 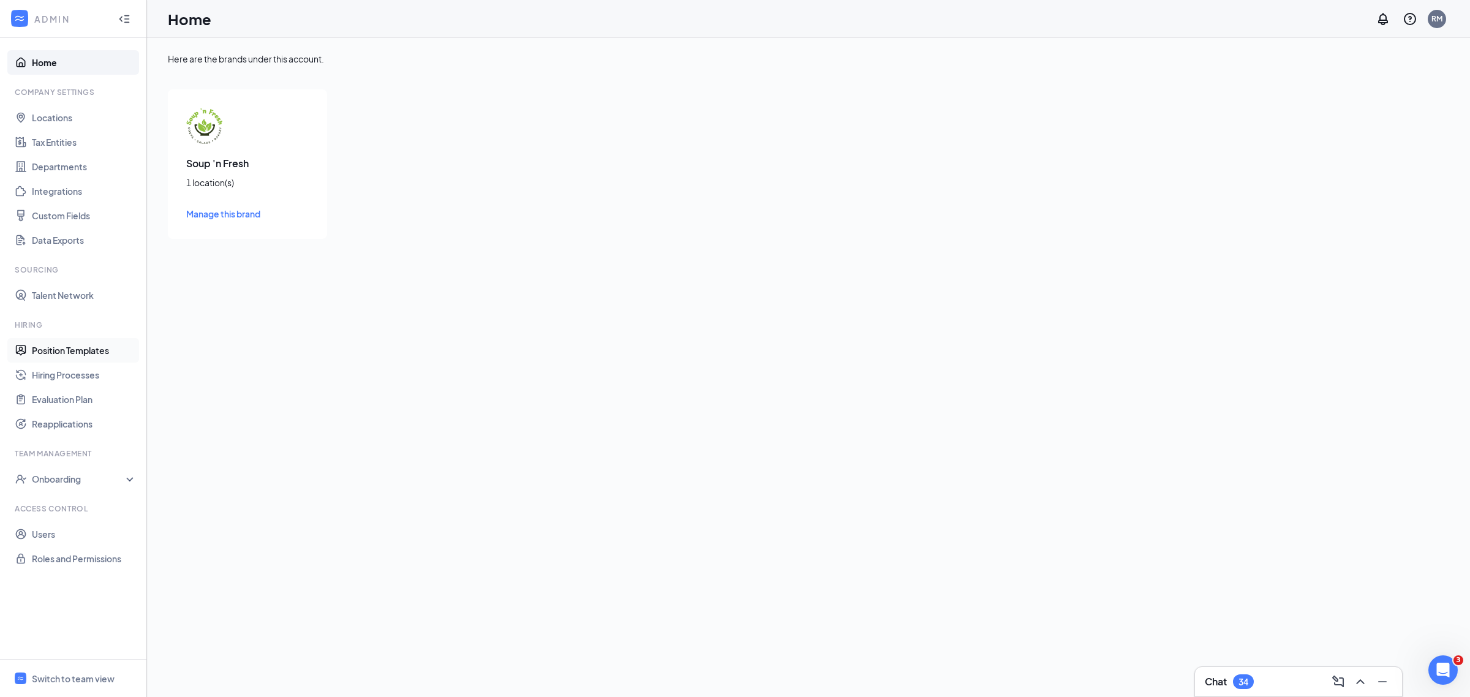 What do you see at coordinates (84, 216) in the screenshot?
I see `a: Custom Fields` at bounding box center [84, 216].